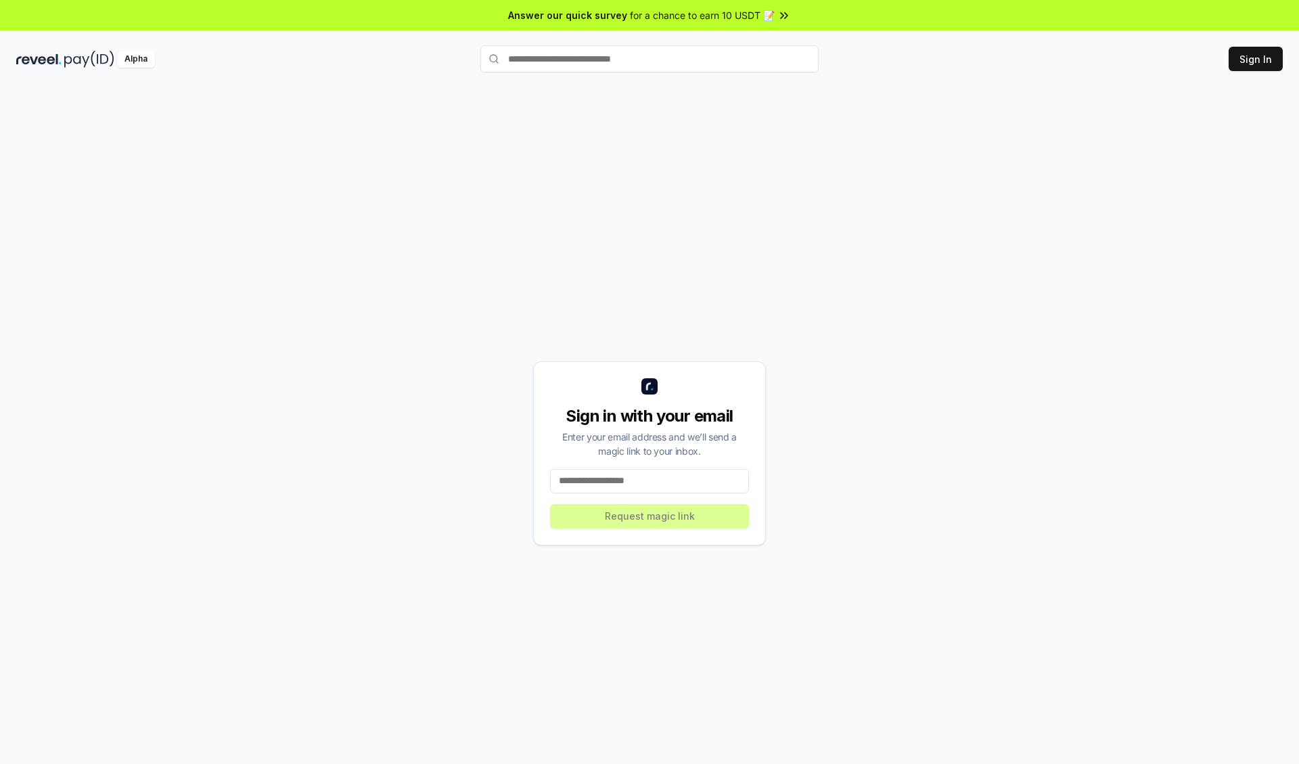 The image size is (1299, 764). I want to click on img: reveel_dark, so click(39, 59).